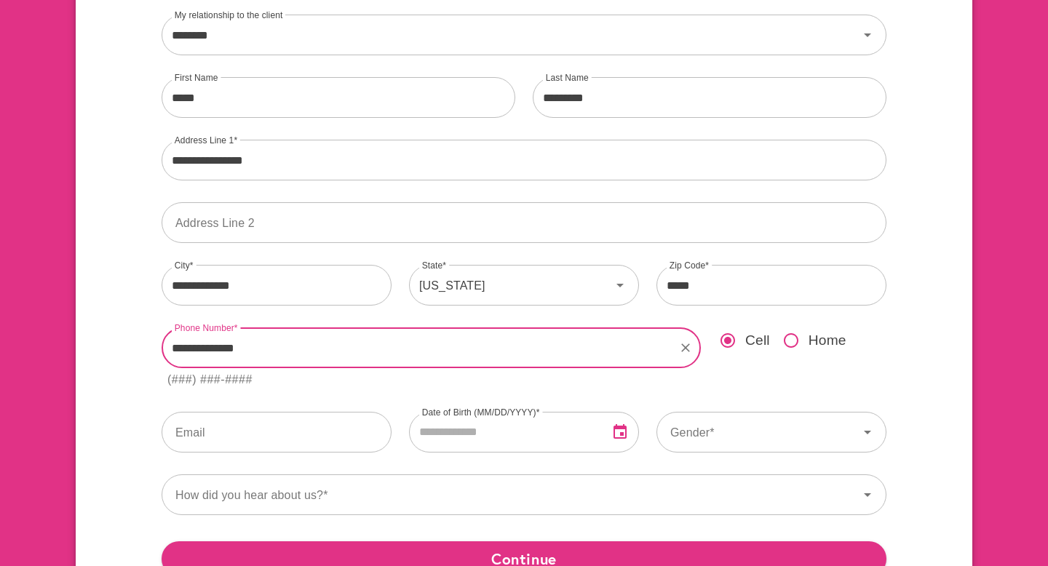 This screenshot has width=1048, height=566. What do you see at coordinates (827, 340) in the screenshot?
I see `span: Home` at bounding box center [827, 340].